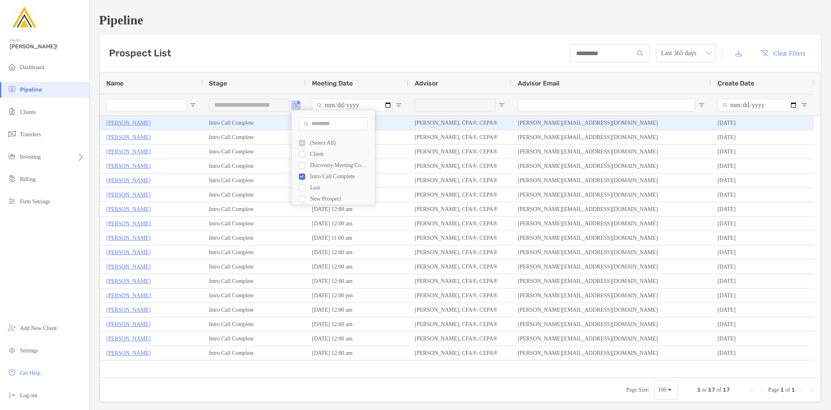 The width and height of the screenshot is (831, 410). I want to click on span: Clients, so click(28, 112).